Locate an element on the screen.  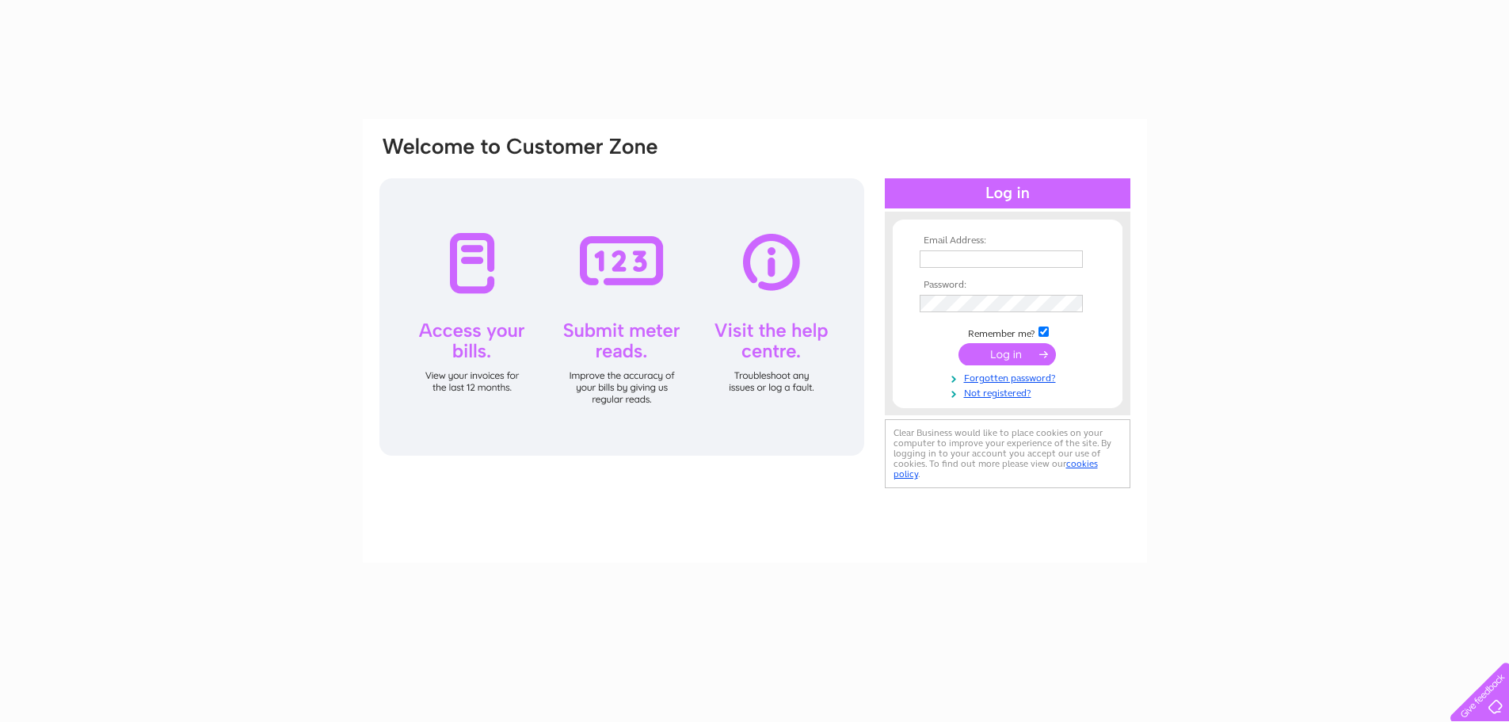
input: Submit is located at coordinates (1007, 354).